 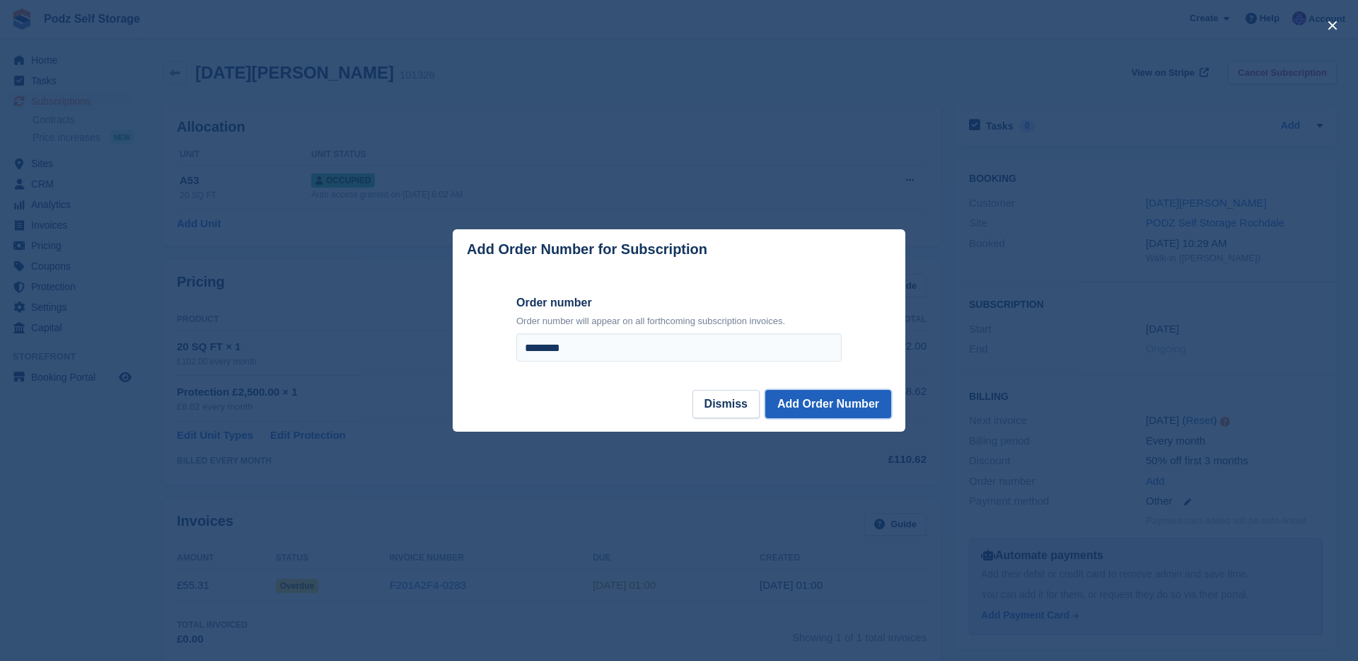 What do you see at coordinates (679, 321) in the screenshot?
I see `p: Order number will appear on all forthcoming subscription invoices.` at bounding box center [679, 321].